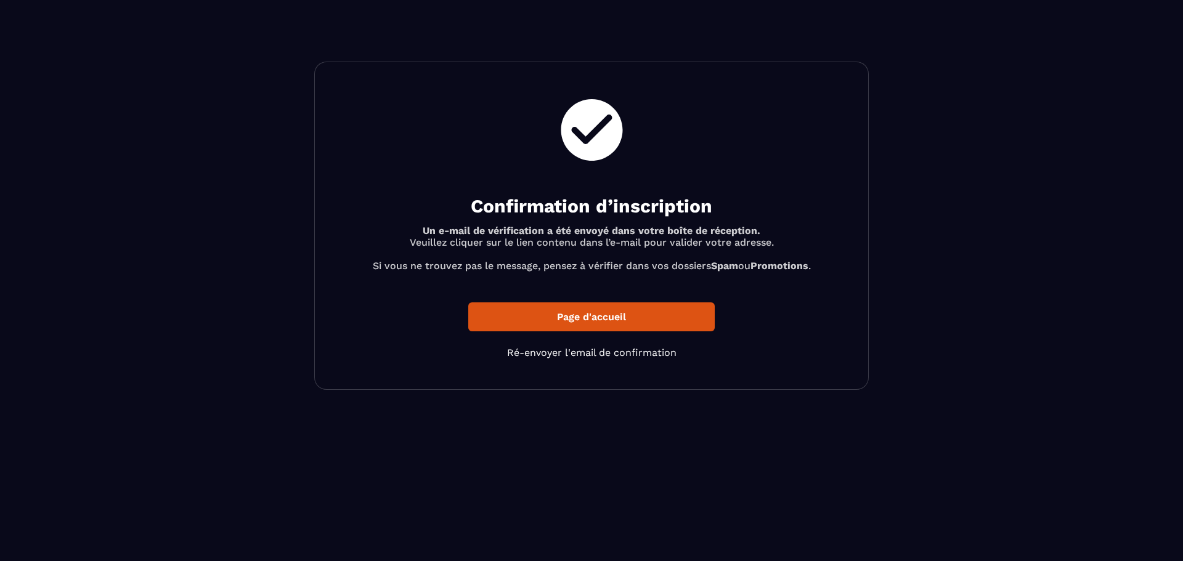 Image resolution: width=1183 pixels, height=561 pixels. What do you see at coordinates (592, 317) in the screenshot?
I see `a: Page d'accueil` at bounding box center [592, 317].